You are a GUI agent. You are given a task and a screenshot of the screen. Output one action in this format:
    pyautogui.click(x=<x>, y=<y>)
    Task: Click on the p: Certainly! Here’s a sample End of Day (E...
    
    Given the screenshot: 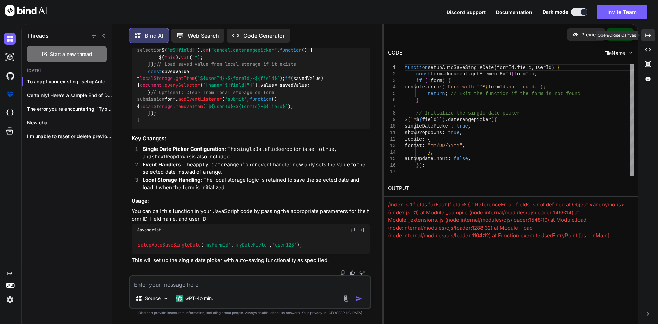 What is the action you would take?
    pyautogui.click(x=70, y=95)
    